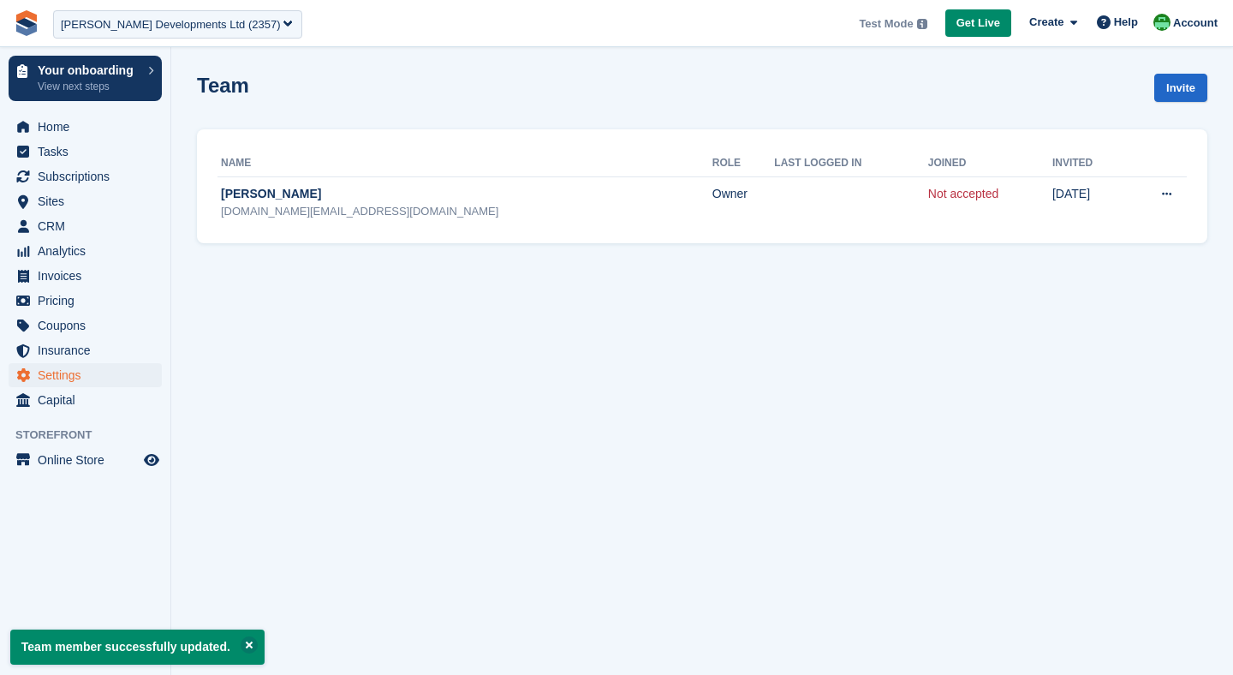 Image resolution: width=1233 pixels, height=675 pixels. Describe the element at coordinates (89, 325) in the screenshot. I see `span: Coupons` at that location.